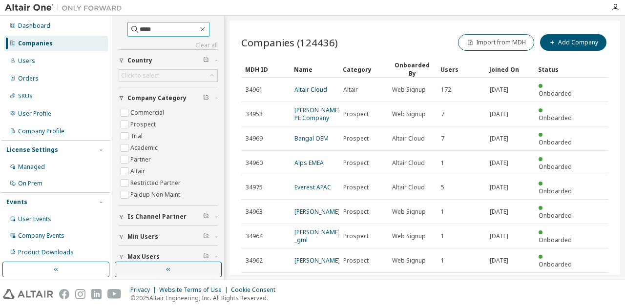  Describe the element at coordinates (139, 171) in the screenshot. I see `label: Altair` at that location.